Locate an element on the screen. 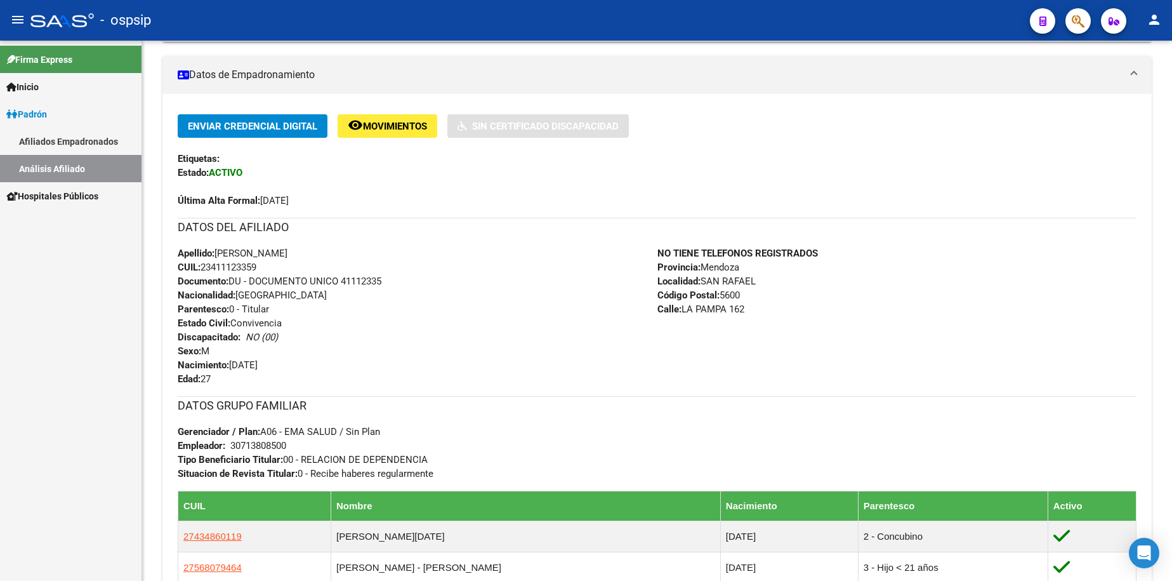 The height and width of the screenshot is (581, 1172). strong: Nacimiento: is located at coordinates (203, 365).